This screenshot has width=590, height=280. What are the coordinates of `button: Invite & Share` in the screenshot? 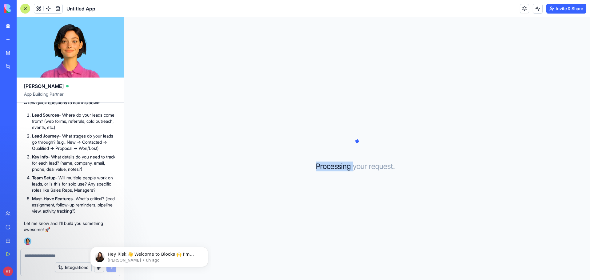 It's located at (566, 9).